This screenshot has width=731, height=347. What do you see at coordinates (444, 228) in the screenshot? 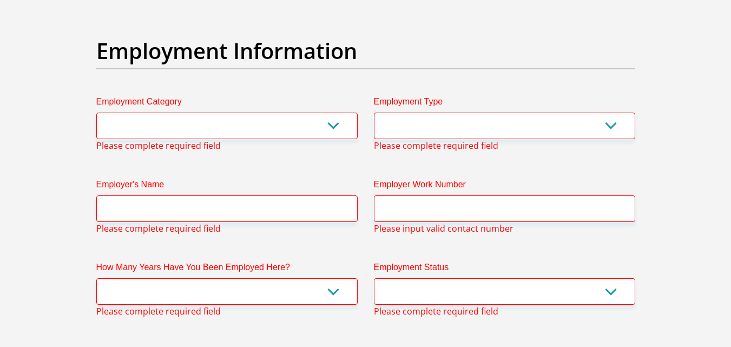
I see `span: Please input valid contact number` at bounding box center [444, 228].